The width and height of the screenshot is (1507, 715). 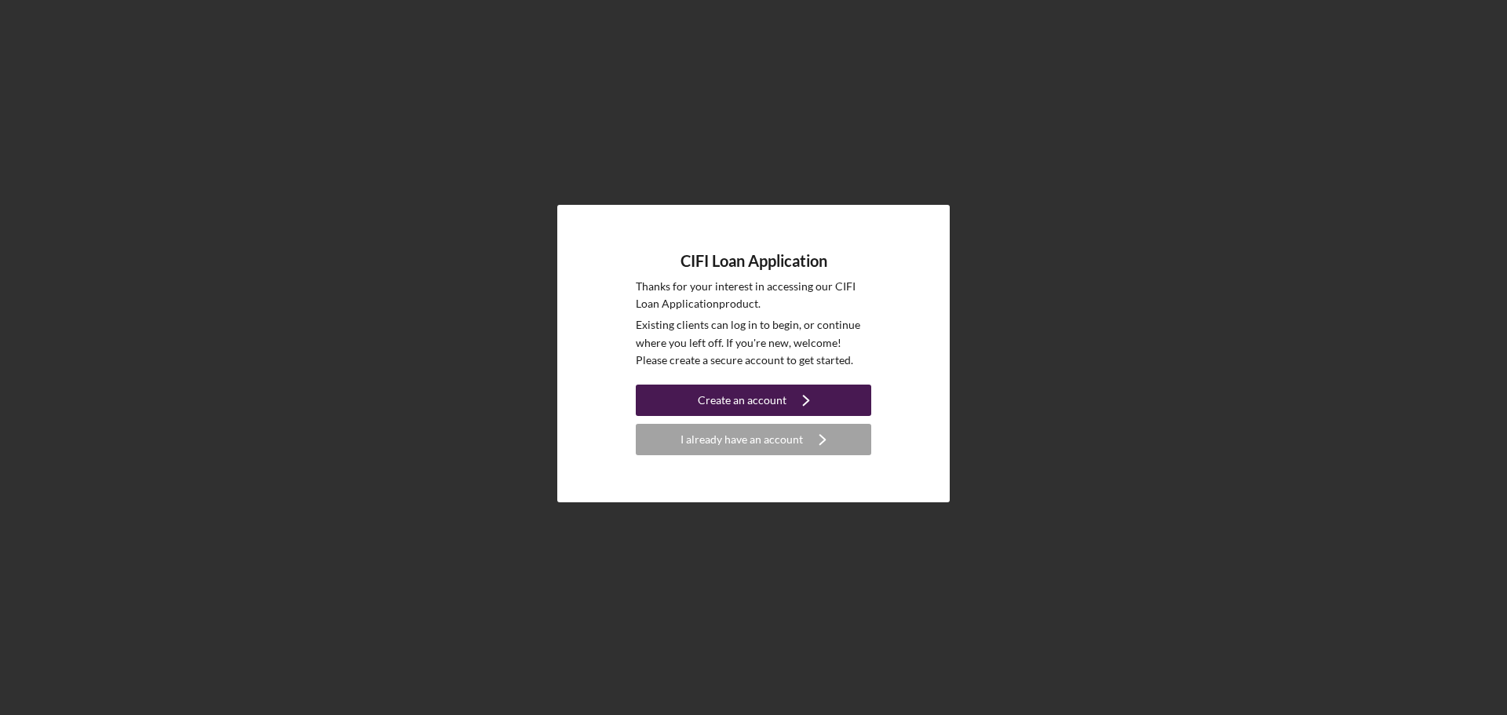 What do you see at coordinates (754, 402) in the screenshot?
I see `a: Create an account` at bounding box center [754, 402].